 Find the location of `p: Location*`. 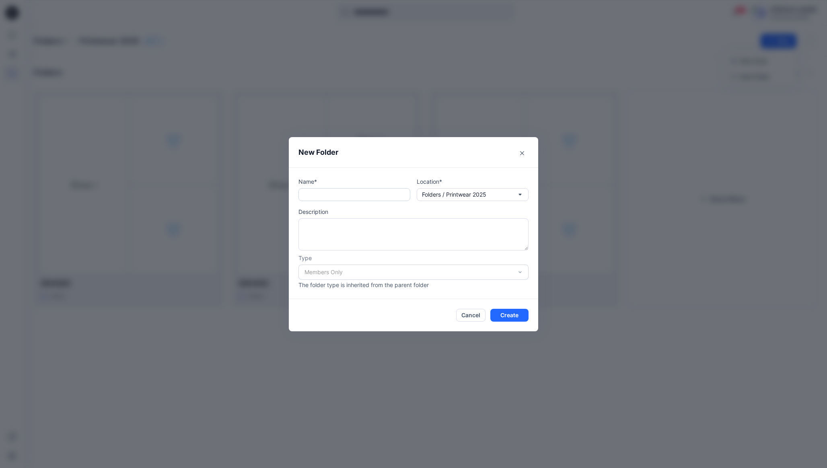

p: Location* is located at coordinates (473, 181).